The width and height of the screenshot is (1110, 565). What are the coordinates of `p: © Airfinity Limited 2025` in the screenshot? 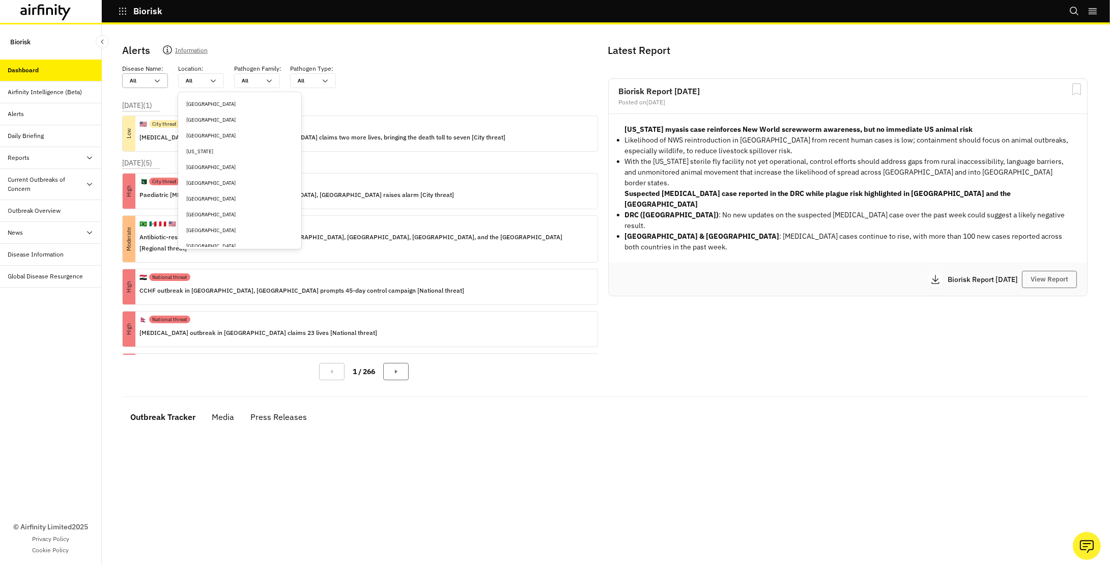 It's located at (50, 527).